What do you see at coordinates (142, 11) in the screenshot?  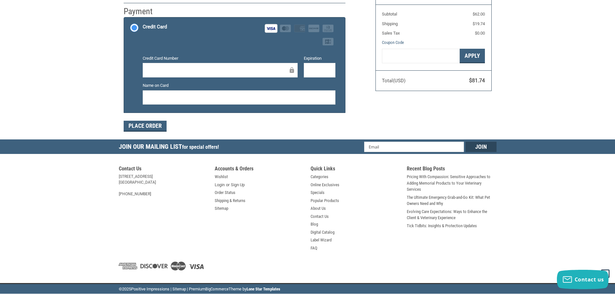 I see `h2: Payment` at bounding box center [142, 11].